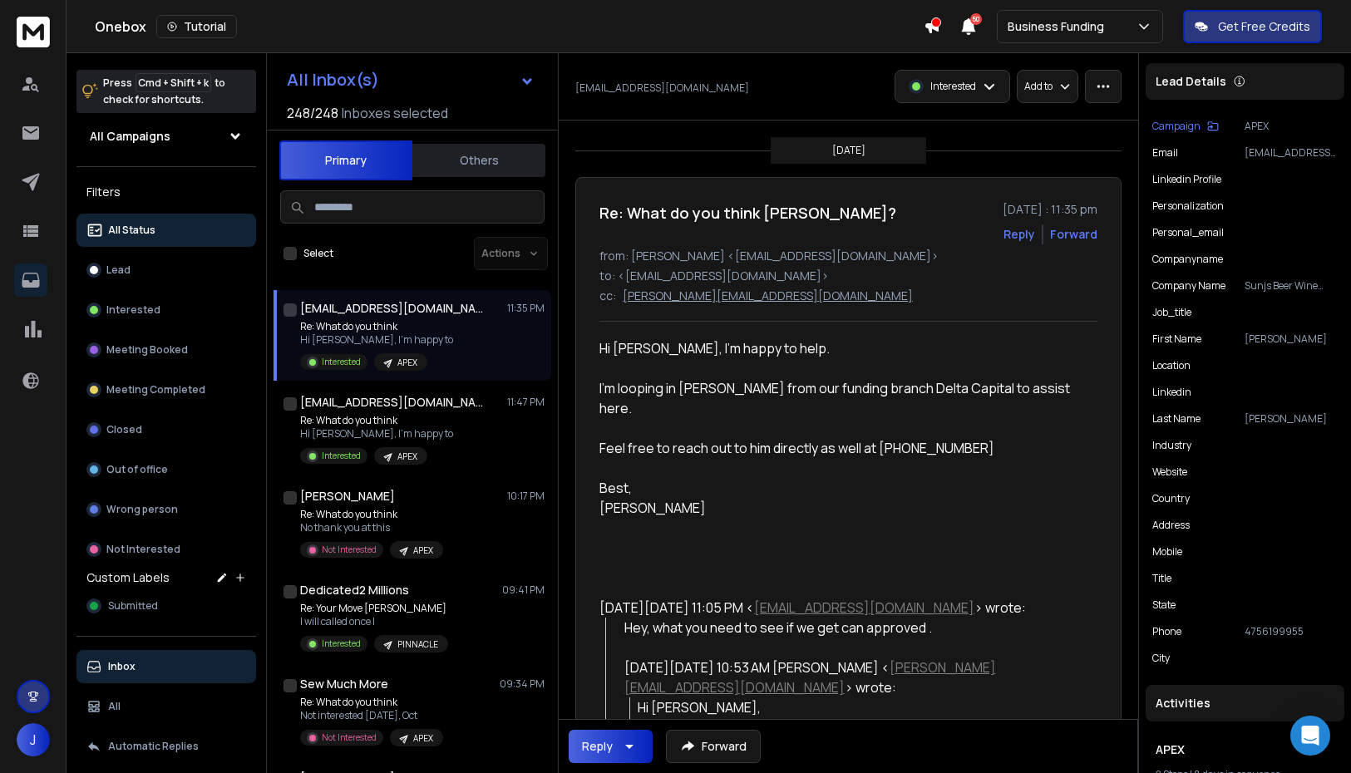  Describe the element at coordinates (1164, 605) in the screenshot. I see `p: state` at that location.